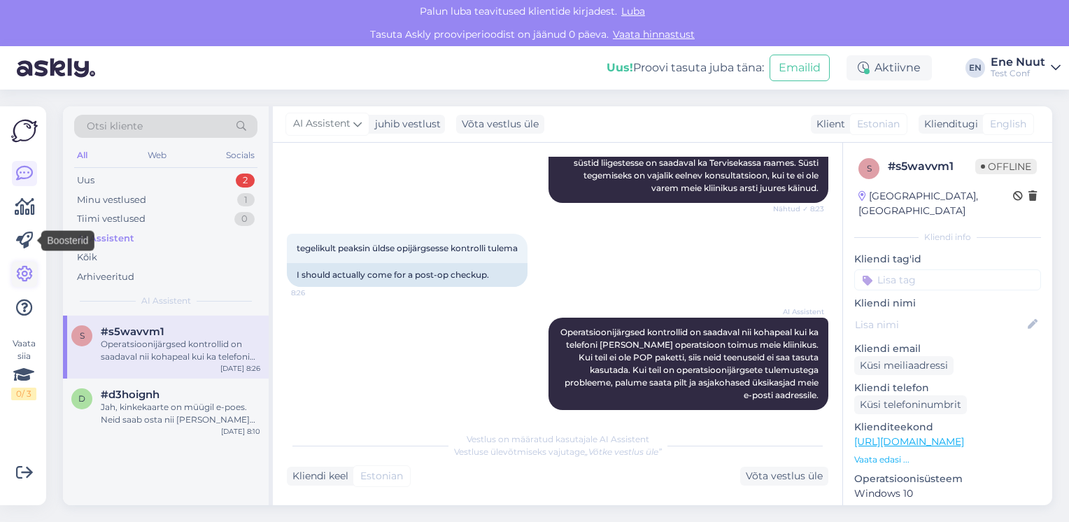 Image resolution: width=1069 pixels, height=522 pixels. Describe the element at coordinates (799, 68) in the screenshot. I see `button: Emailid` at that location.